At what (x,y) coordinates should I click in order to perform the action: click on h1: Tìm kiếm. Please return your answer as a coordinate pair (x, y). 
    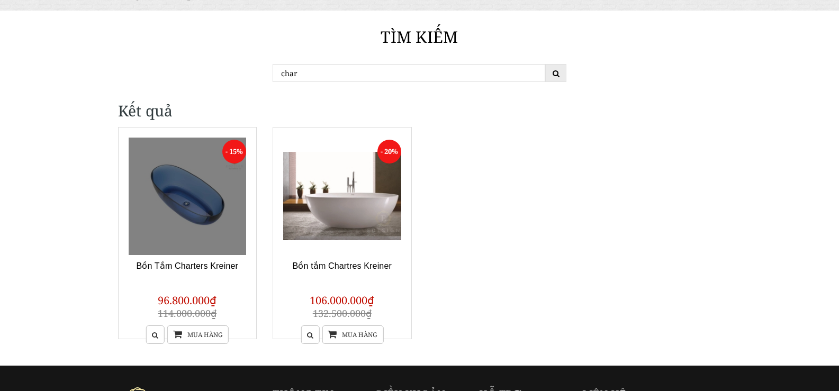
    Looking at the image, I should click on (420, 37).